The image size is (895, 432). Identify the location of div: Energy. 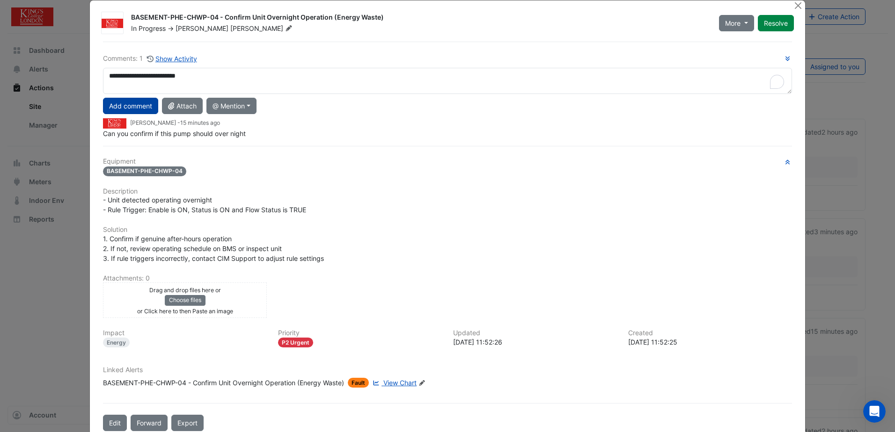
(116, 343).